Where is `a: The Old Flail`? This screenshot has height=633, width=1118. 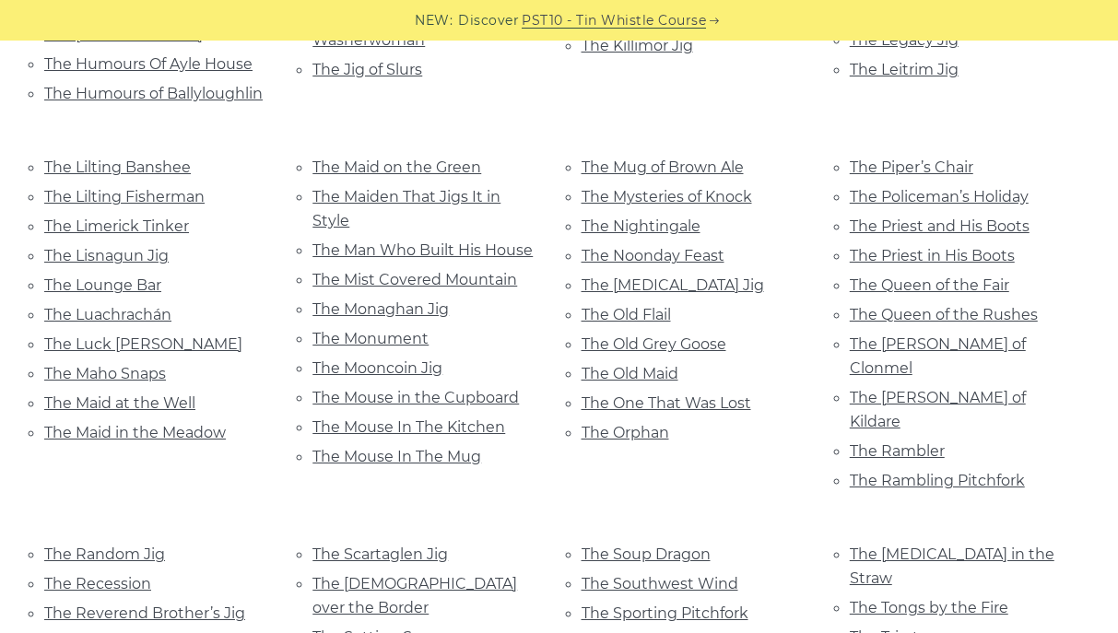
a: The Old Flail is located at coordinates (626, 314).